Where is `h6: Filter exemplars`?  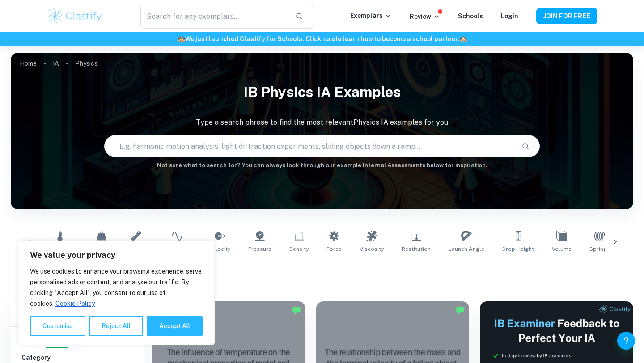
h6: Filter exemplars is located at coordinates (78, 314).